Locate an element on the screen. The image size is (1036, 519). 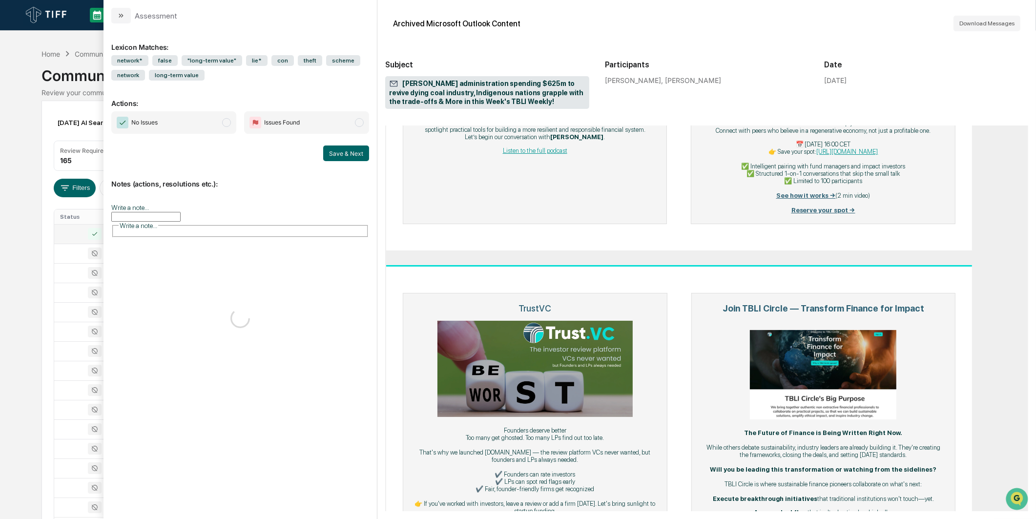
label: Write a note... is located at coordinates (130, 207).